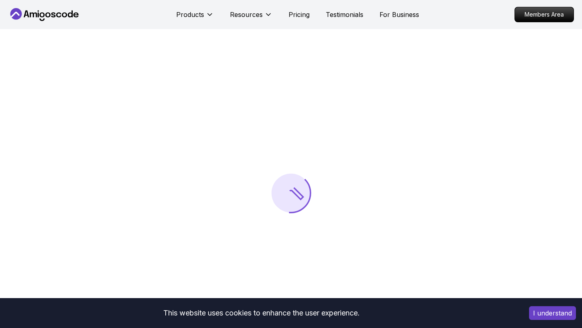 This screenshot has width=582, height=328. Describe the element at coordinates (544, 15) in the screenshot. I see `a: Members Area` at that location.